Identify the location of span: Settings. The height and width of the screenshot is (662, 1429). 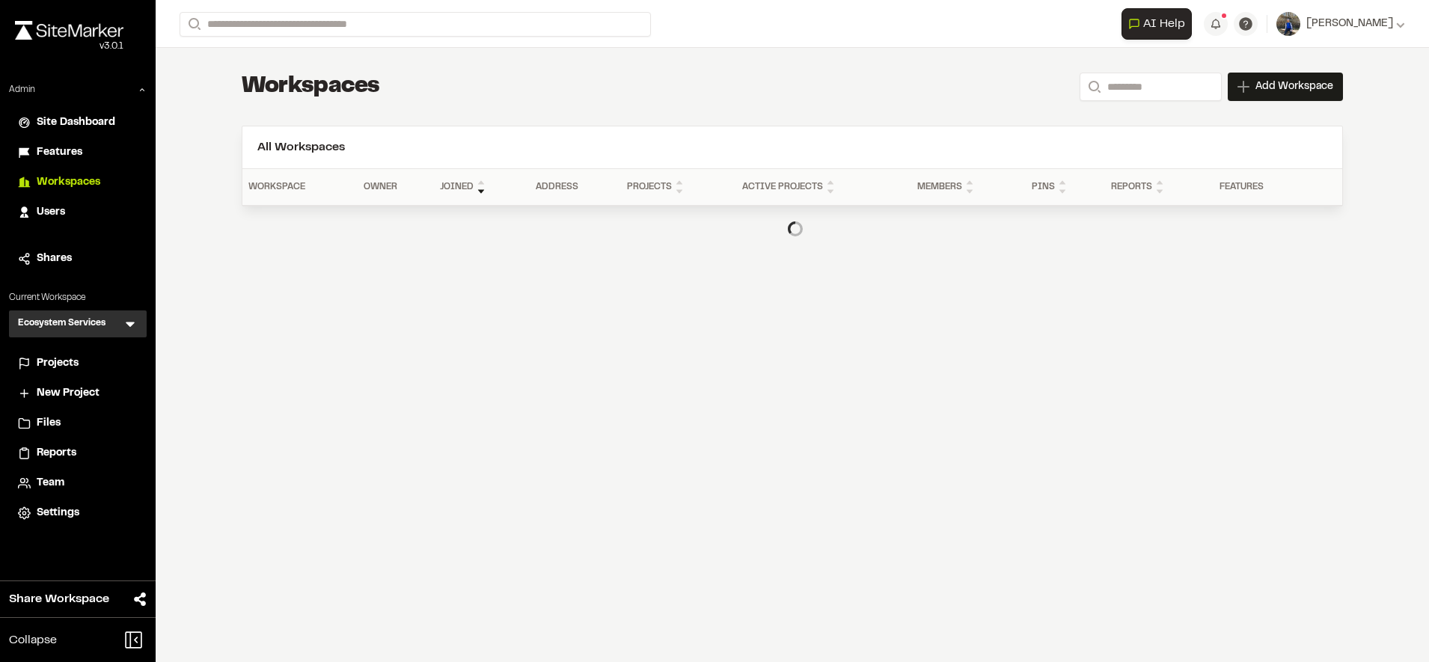
(58, 513).